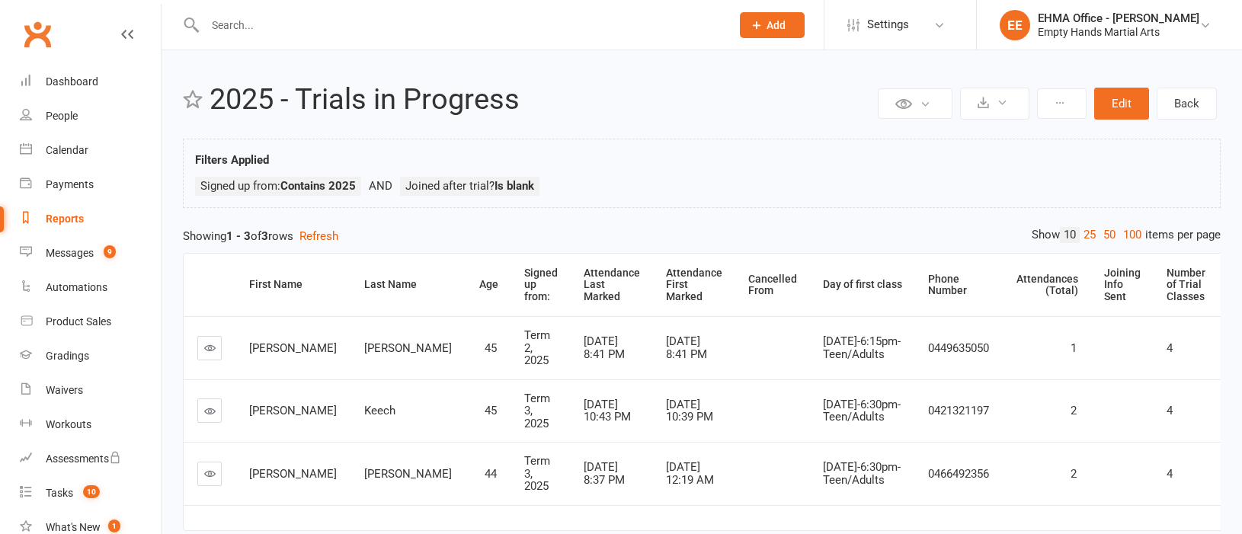 This screenshot has height=534, width=1242. What do you see at coordinates (542, 100) in the screenshot?
I see `h2: 2025 - Trials in Progress` at bounding box center [542, 100].